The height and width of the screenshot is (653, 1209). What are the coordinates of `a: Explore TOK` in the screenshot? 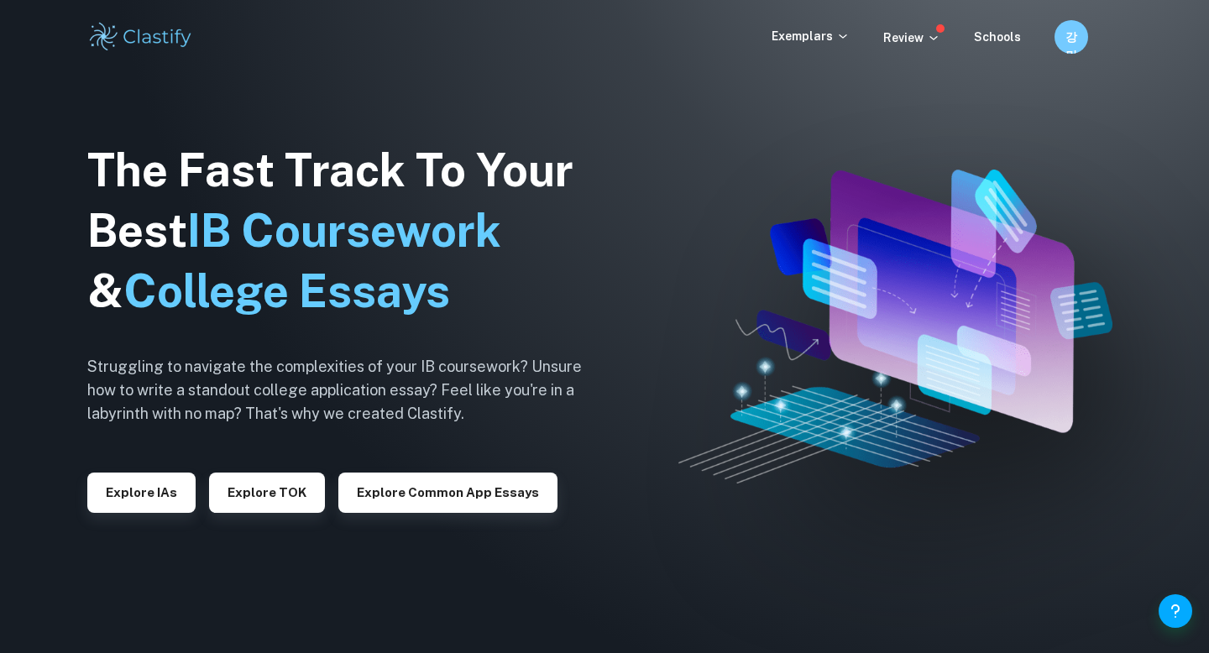 It's located at (267, 491).